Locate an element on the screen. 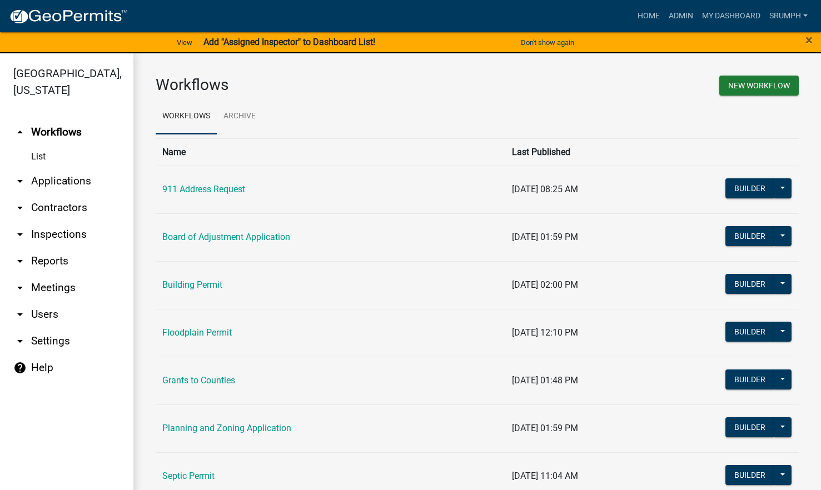 This screenshot has height=490, width=821. h3: Workflows is located at coordinates (313, 85).